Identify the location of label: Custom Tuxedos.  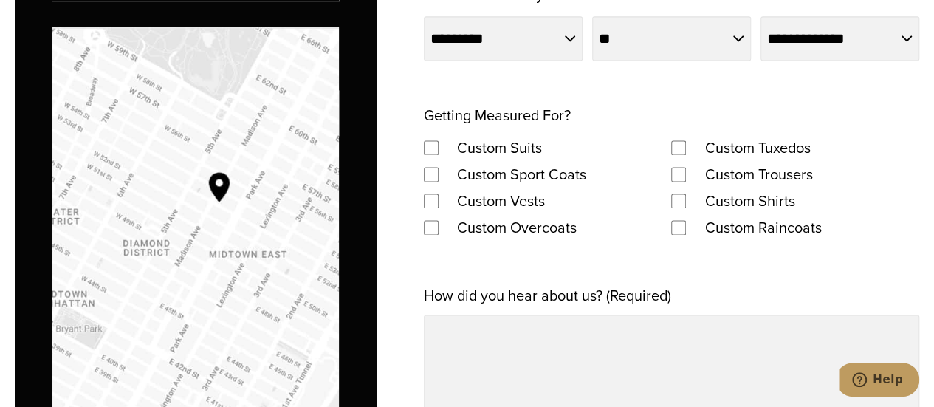
(757, 148).